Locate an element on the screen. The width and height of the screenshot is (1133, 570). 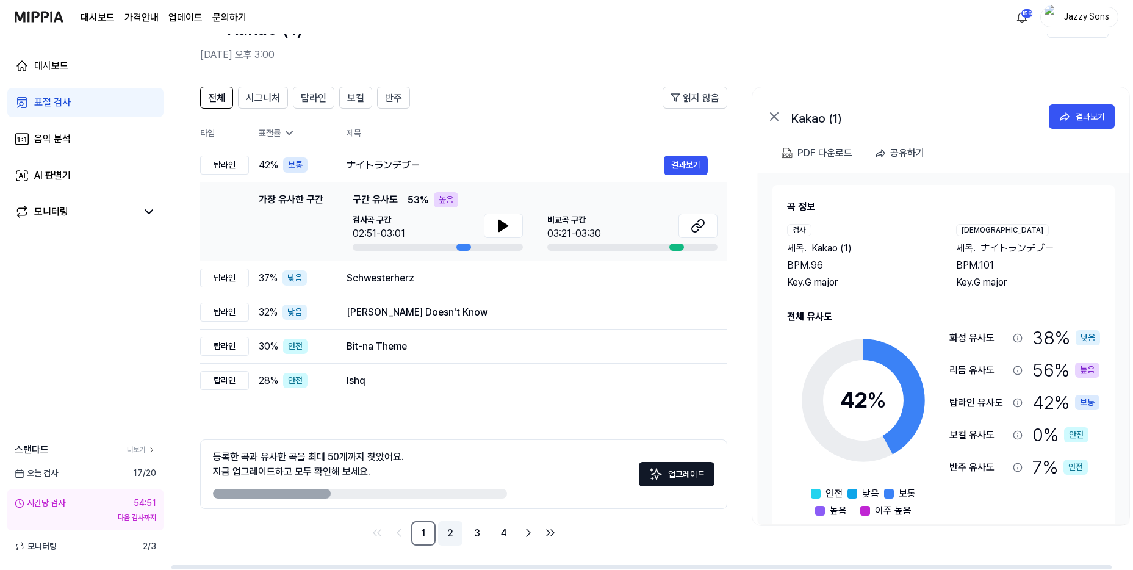
a: 모니터링 is located at coordinates (76, 212).